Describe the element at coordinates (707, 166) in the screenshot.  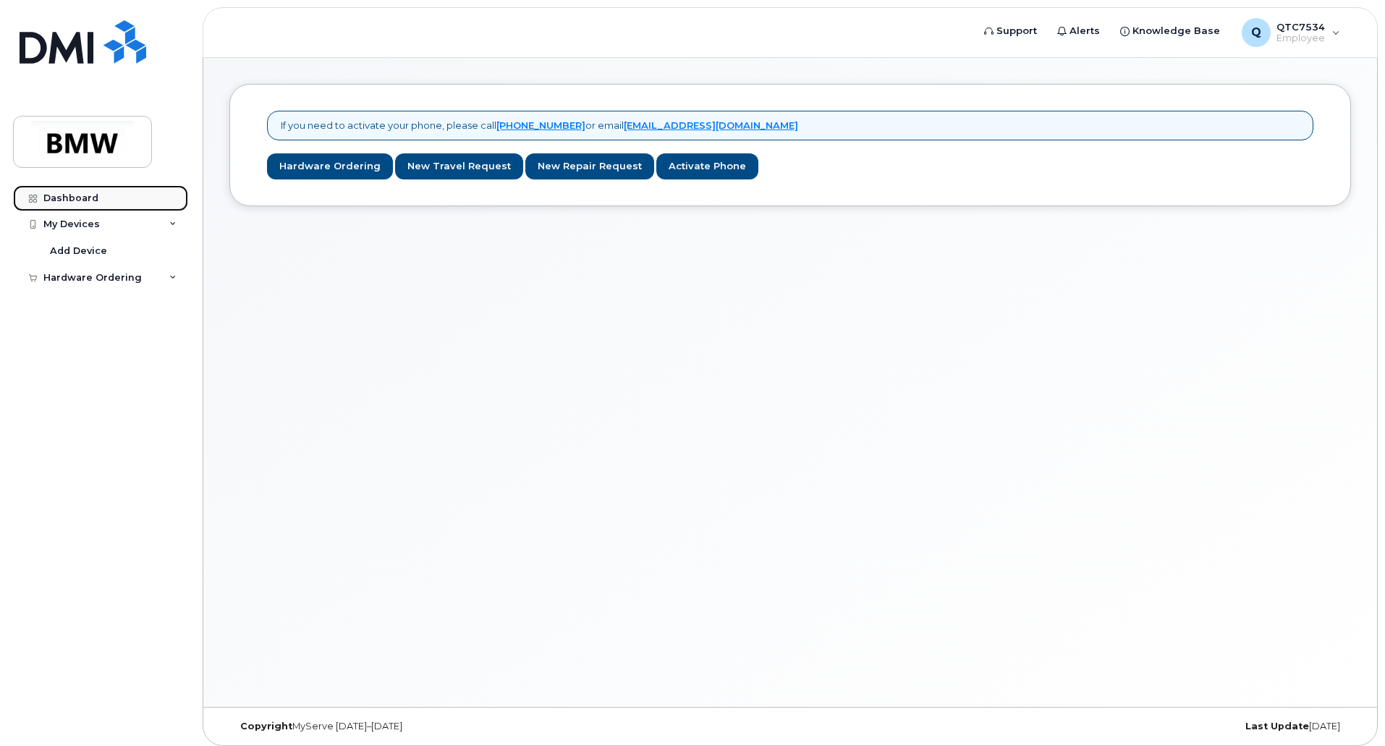
I see `a: Activate Phone` at that location.